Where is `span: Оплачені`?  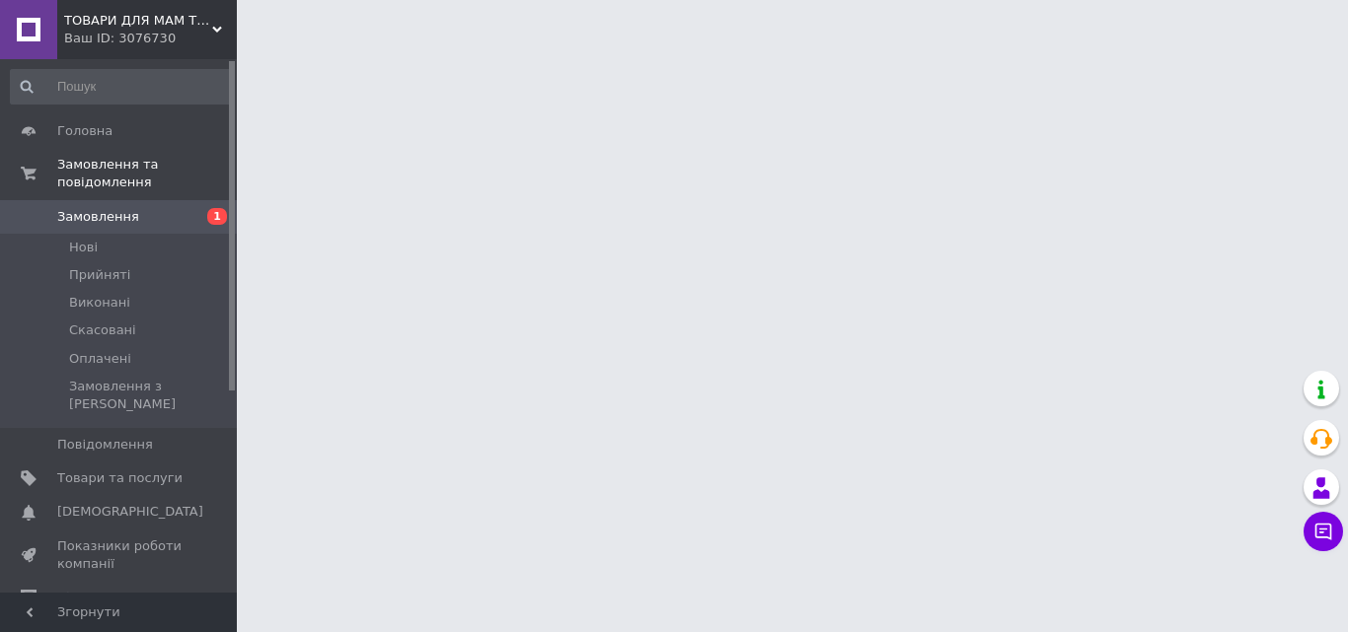
span: Оплачені is located at coordinates (100, 359).